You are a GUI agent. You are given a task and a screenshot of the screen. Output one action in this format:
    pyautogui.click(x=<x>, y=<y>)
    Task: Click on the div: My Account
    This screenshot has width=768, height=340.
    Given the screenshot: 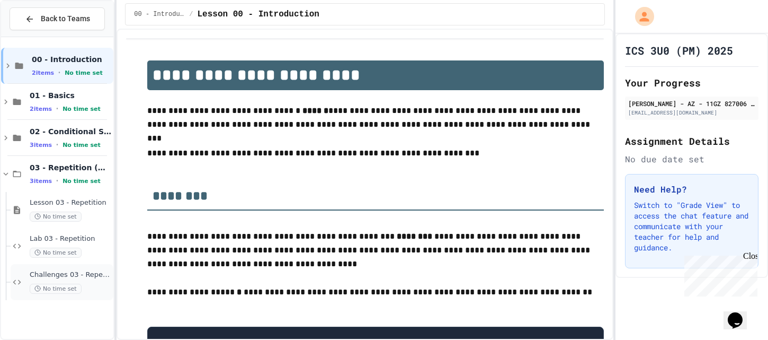 What is the action you would take?
    pyautogui.click(x=640, y=16)
    